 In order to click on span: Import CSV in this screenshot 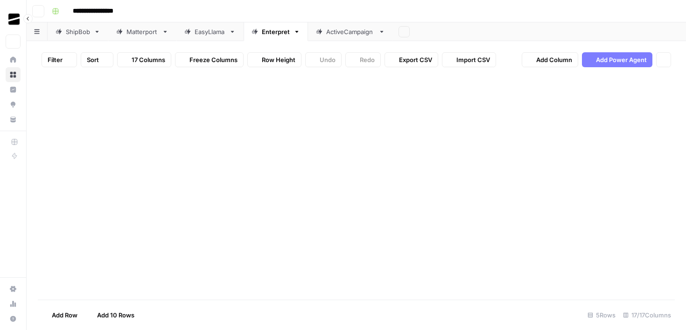, I will do `click(473, 60)`.